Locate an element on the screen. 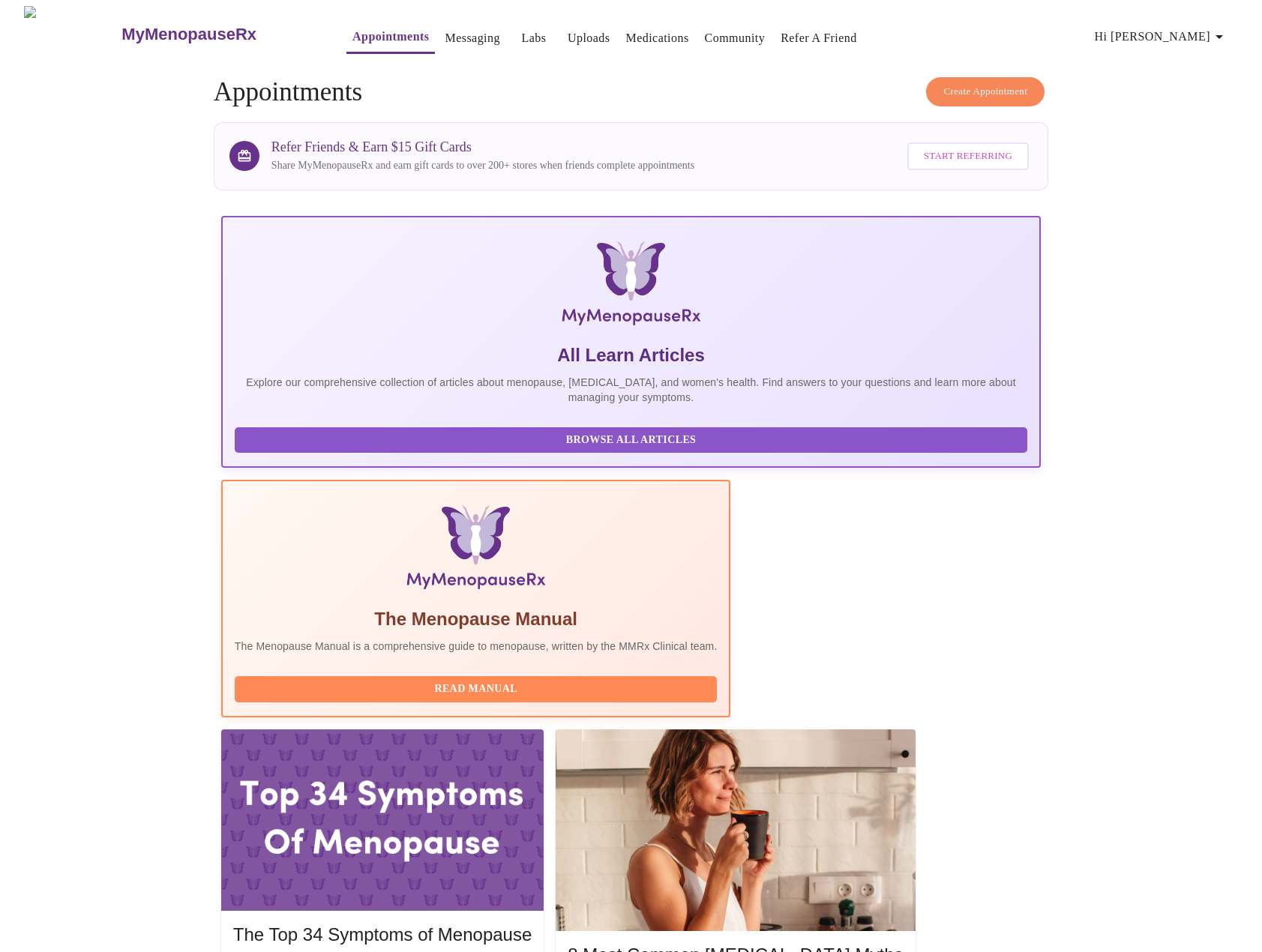 This screenshot has width=1262, height=952. h3: Refer Friends & Earn $15 Gift Cards is located at coordinates (483, 147).